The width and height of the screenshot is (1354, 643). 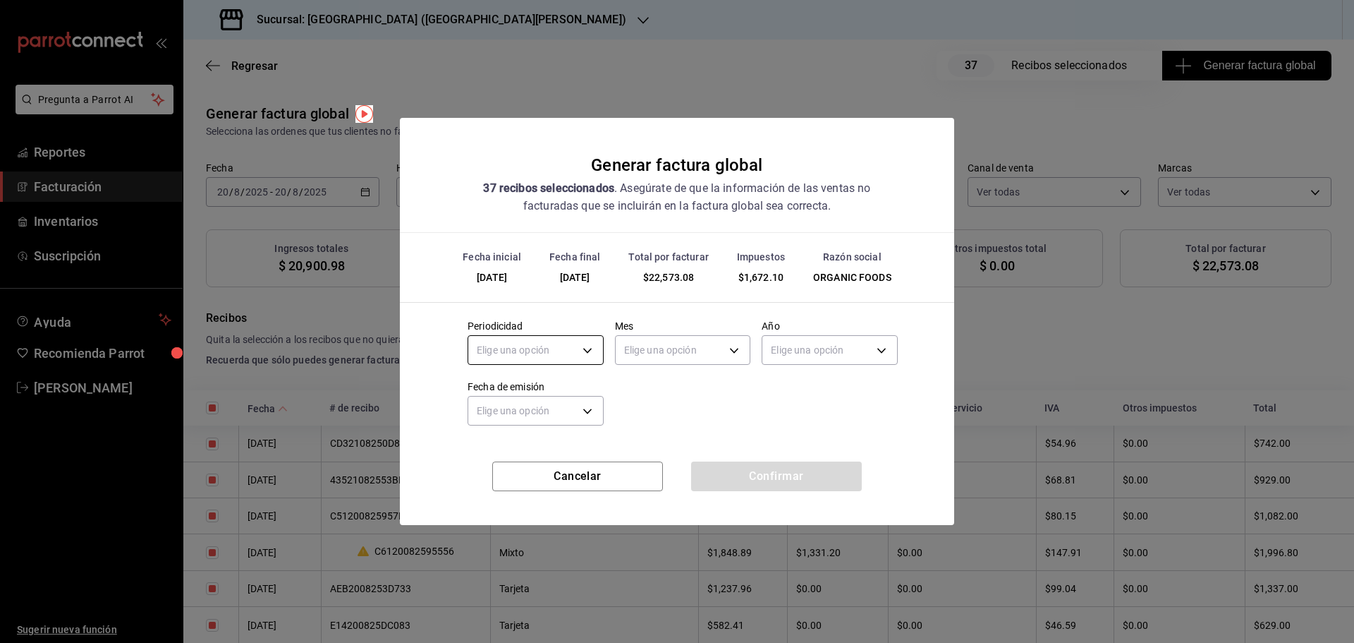 I want to click on label: Periodicidad, so click(x=535, y=325).